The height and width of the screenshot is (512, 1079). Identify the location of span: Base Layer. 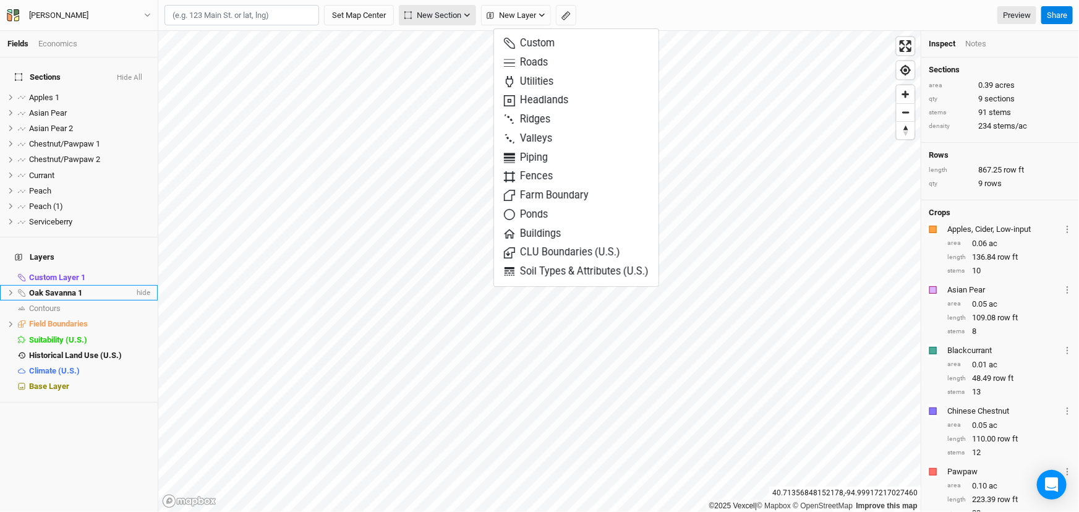
(49, 386).